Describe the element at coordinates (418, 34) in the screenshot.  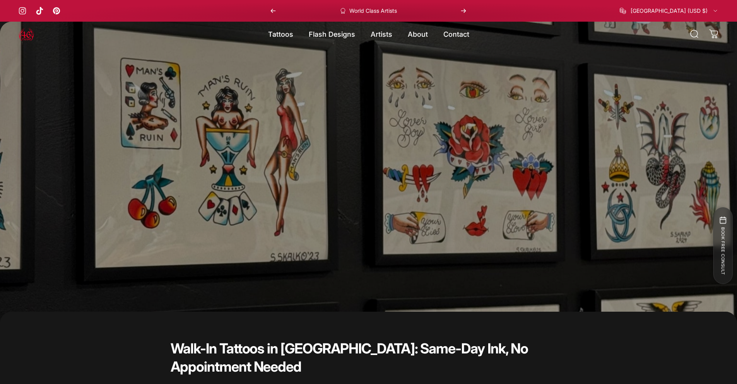
I see `summary: About` at that location.